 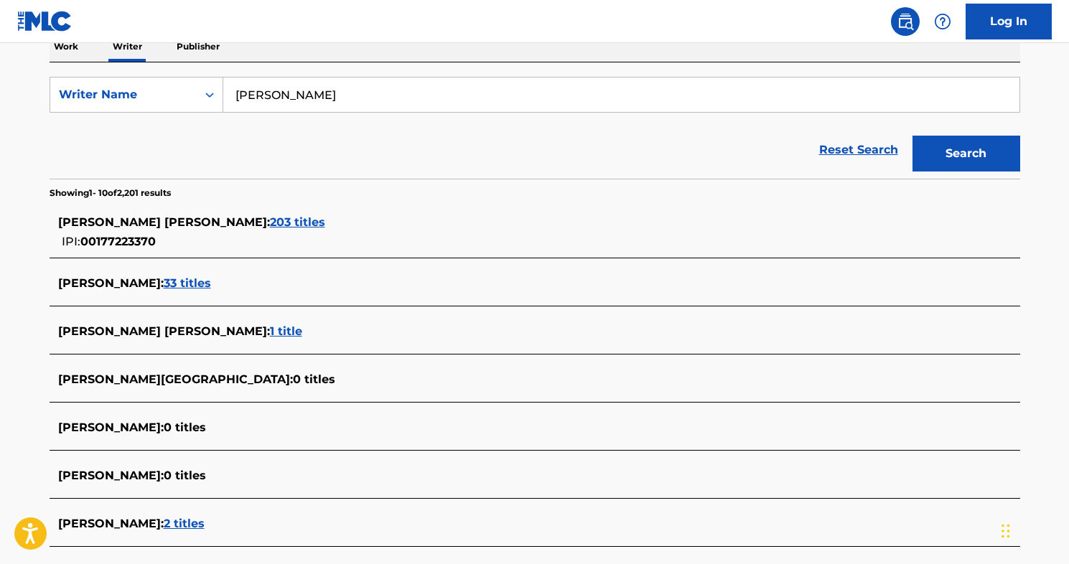 I want to click on form: Search Form, so click(x=535, y=128).